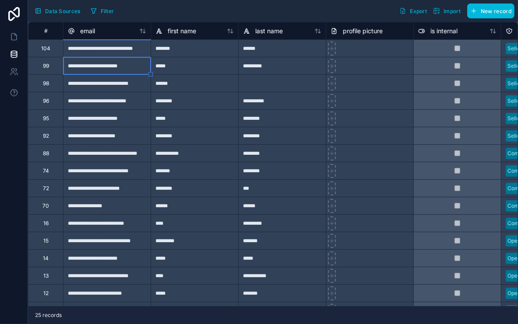  Describe the element at coordinates (496, 11) in the screenshot. I see `span: New record` at that location.